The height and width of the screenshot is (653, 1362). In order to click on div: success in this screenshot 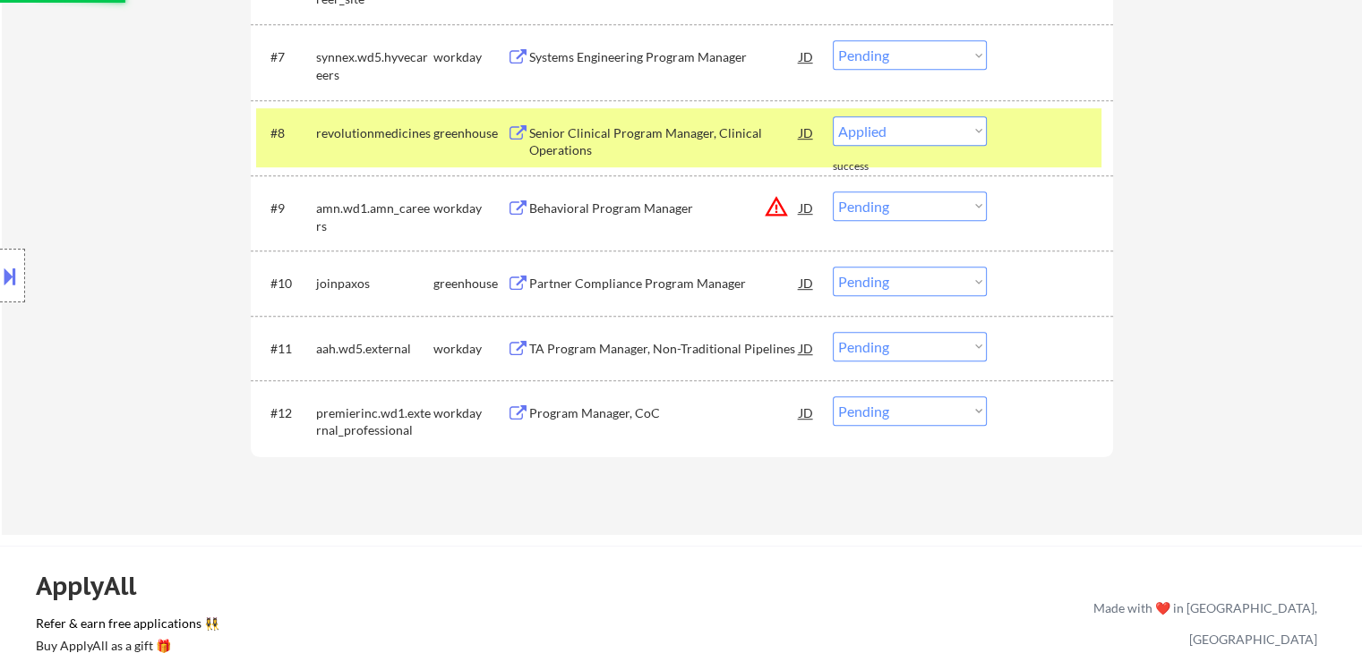, I will do `click(868, 166)`.